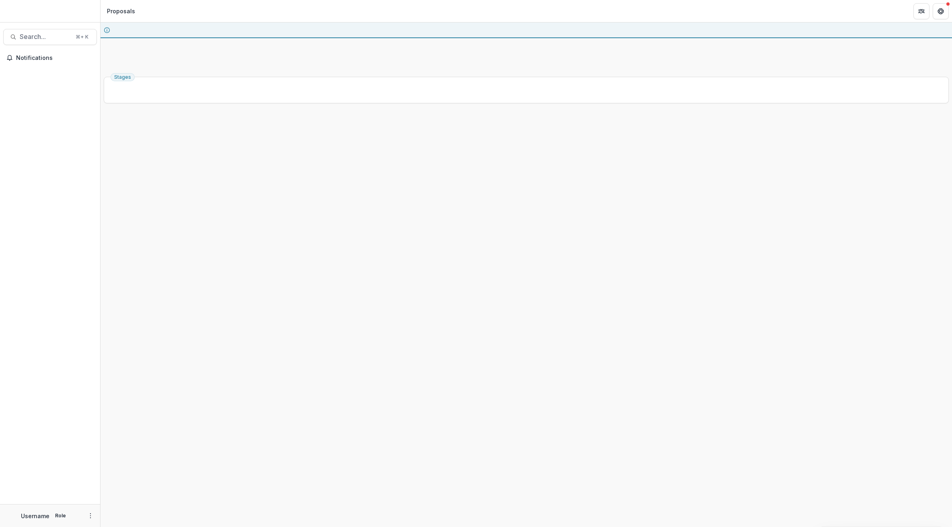 This screenshot has height=527, width=952. I want to click on button: Get Help, so click(941, 11).